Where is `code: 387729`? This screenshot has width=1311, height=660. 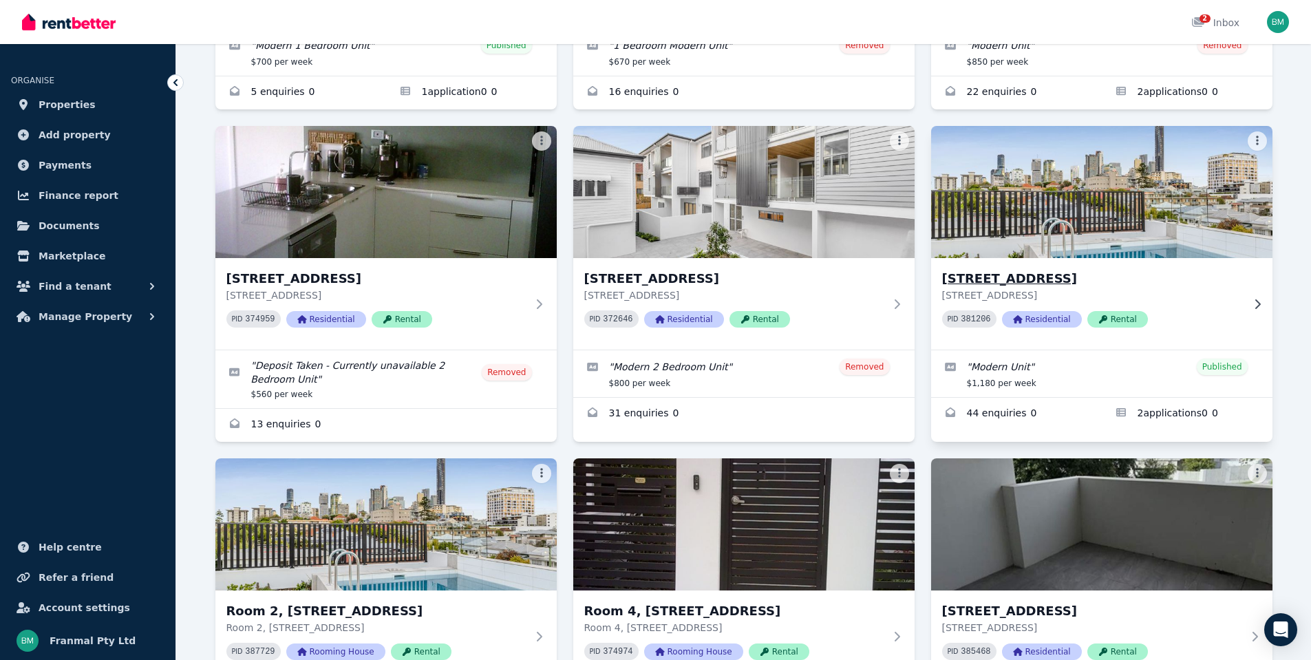
code: 387729 is located at coordinates (259, 652).